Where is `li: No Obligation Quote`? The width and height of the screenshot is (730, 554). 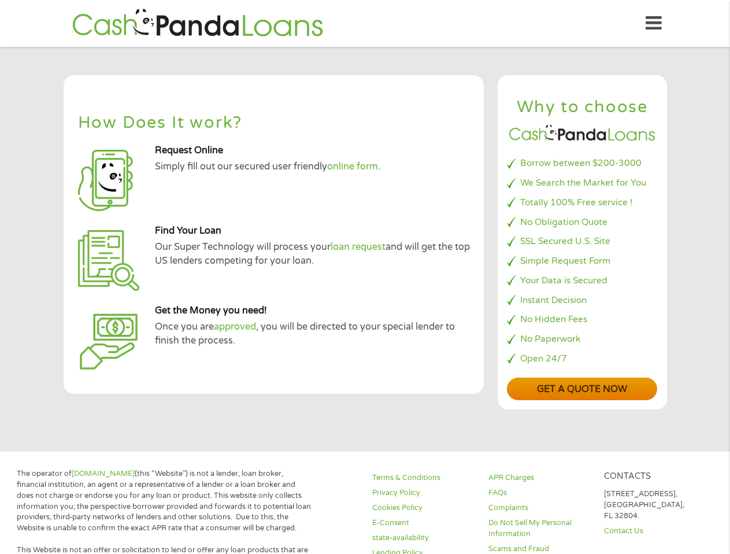 li: No Obligation Quote is located at coordinates (582, 222).